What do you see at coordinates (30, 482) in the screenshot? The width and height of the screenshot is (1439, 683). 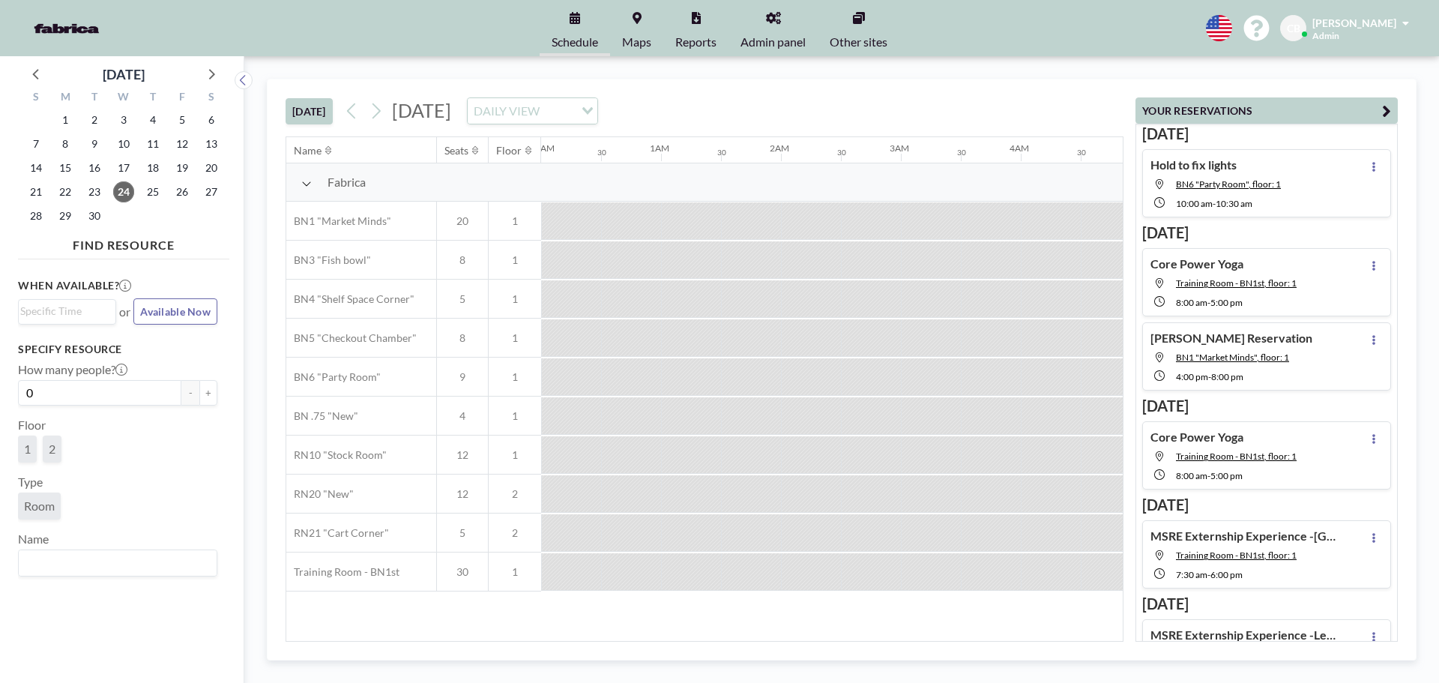 I see `label: Type` at bounding box center [30, 482].